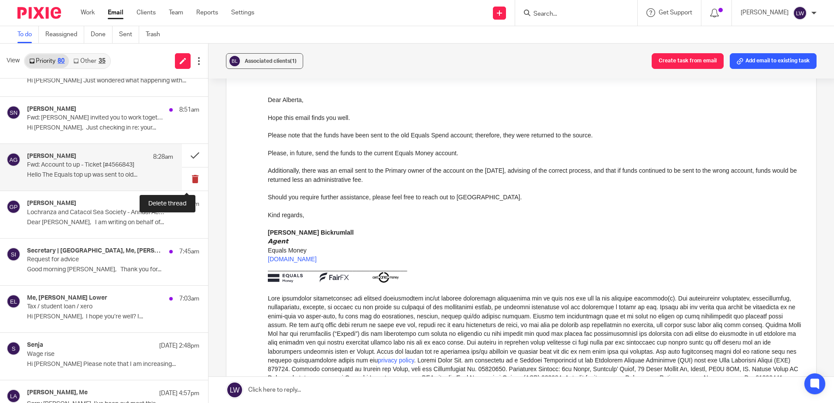 The width and height of the screenshot is (834, 403). Describe the element at coordinates (189, 204) in the screenshot. I see `p: 8:02am` at that location.